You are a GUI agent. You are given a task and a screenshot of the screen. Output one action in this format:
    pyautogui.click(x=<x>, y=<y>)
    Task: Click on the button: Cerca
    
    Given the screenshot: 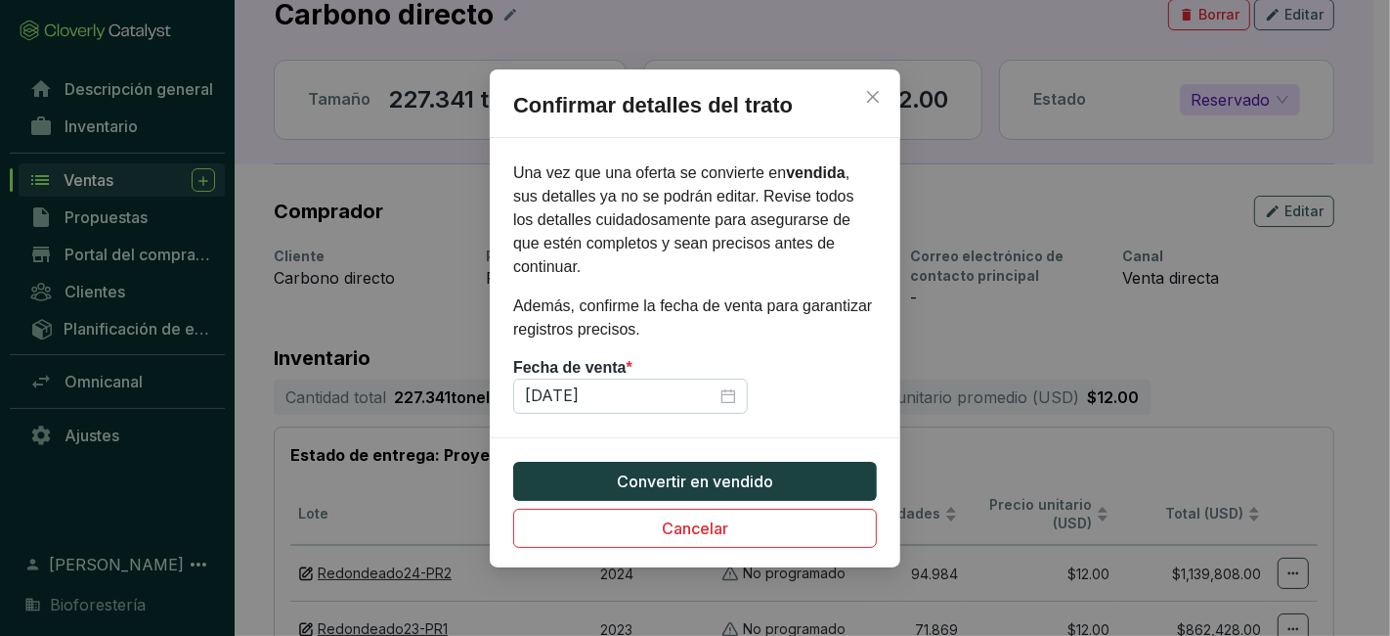 What is the action you would take?
    pyautogui.click(x=873, y=97)
    